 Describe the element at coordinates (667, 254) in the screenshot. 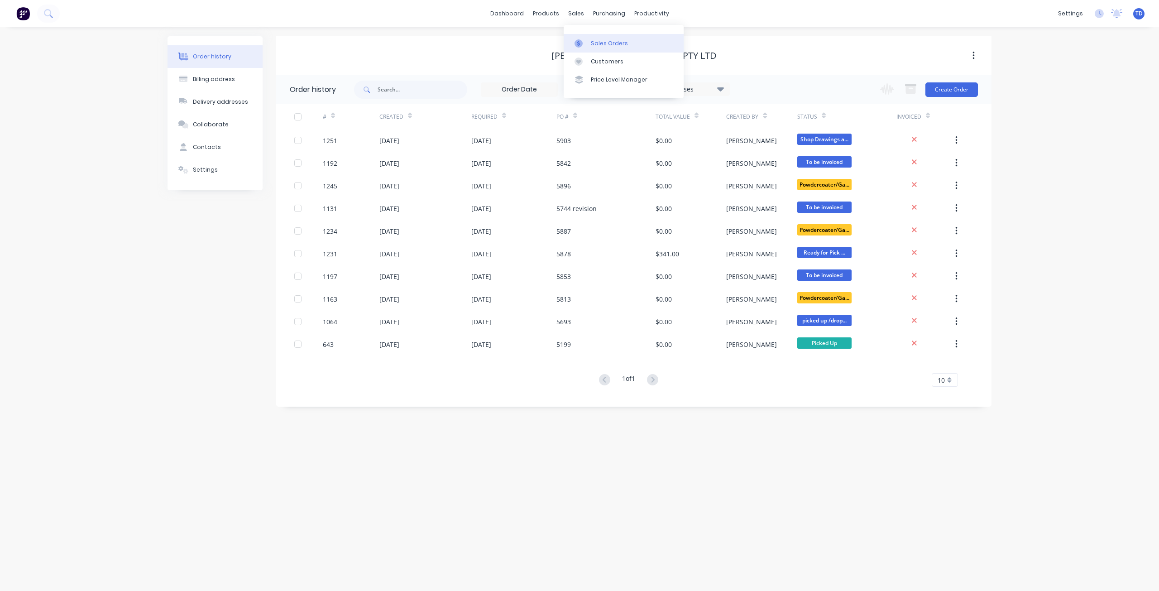

I see `div: $341.00` at that location.